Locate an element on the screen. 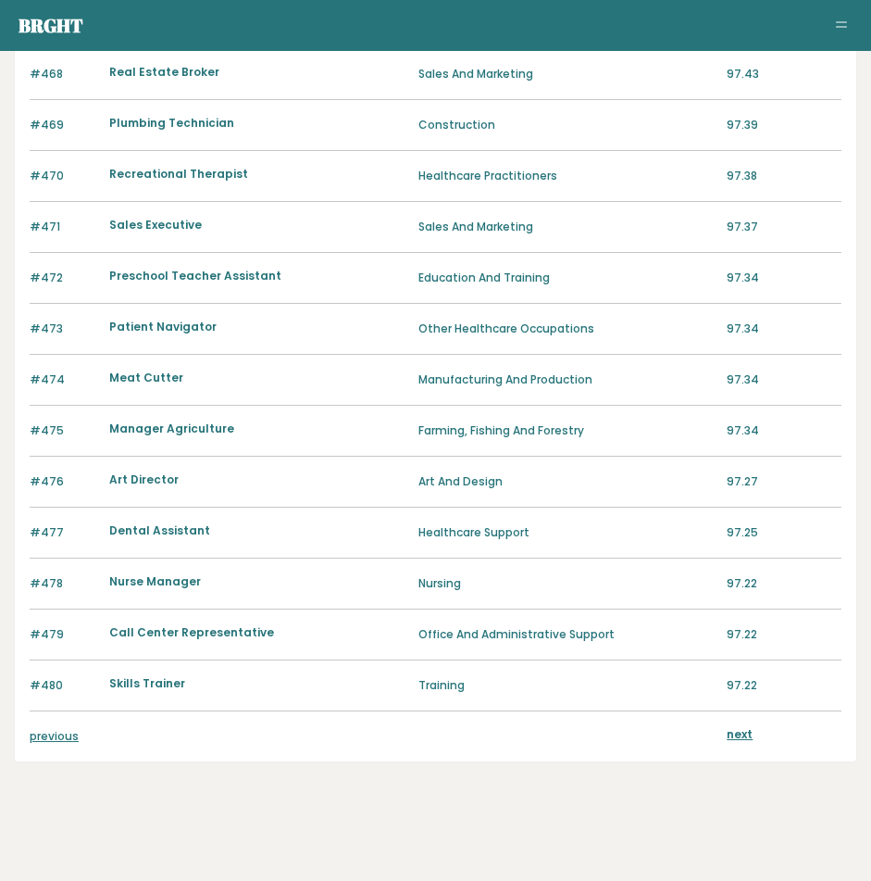 This screenshot has height=881, width=871. p: #479 is located at coordinates (64, 634).